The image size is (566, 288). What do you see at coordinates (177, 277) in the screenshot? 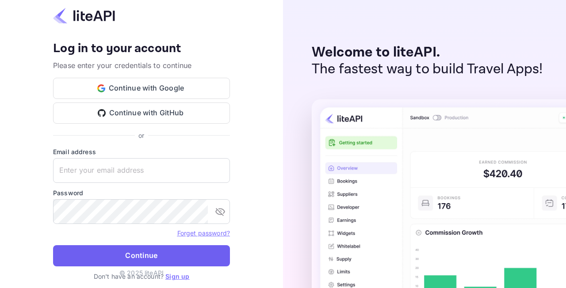
I see `a: Sign up` at bounding box center [177, 277].